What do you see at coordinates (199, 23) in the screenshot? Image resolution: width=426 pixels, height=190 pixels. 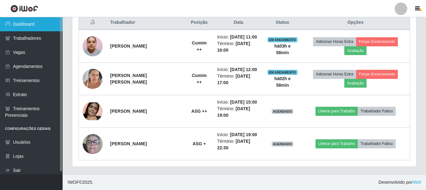 I see `th: Posição` at bounding box center [199, 23].